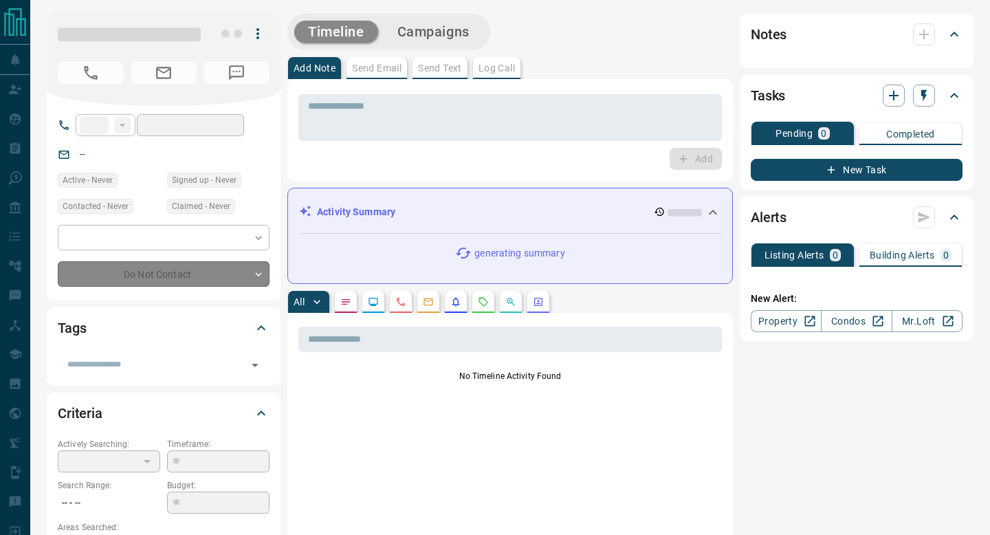 This screenshot has height=535, width=990. I want to click on span: Claimed - Never, so click(201, 206).